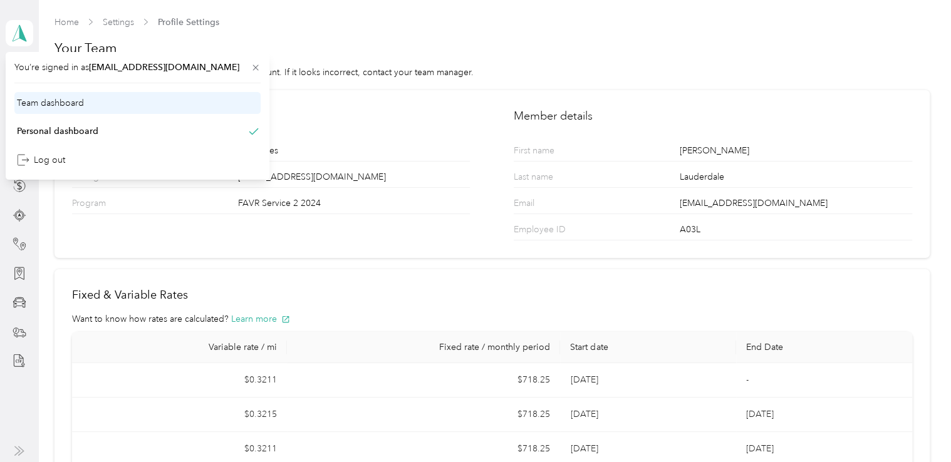 The height and width of the screenshot is (462, 951). I want to click on a: Home, so click(66, 22).